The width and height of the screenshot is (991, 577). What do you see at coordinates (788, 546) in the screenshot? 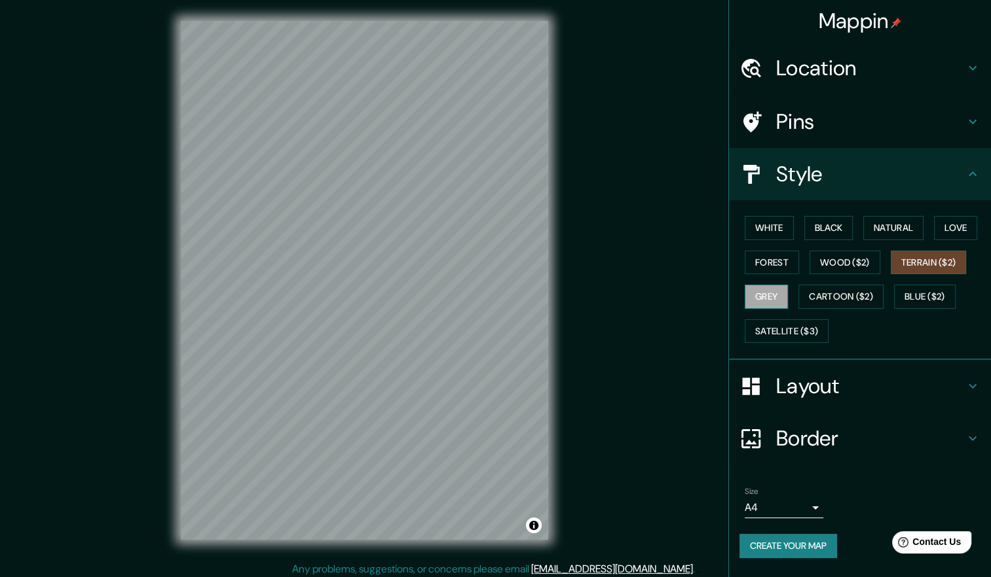
I see `button: Create your map` at bounding box center [788, 546].